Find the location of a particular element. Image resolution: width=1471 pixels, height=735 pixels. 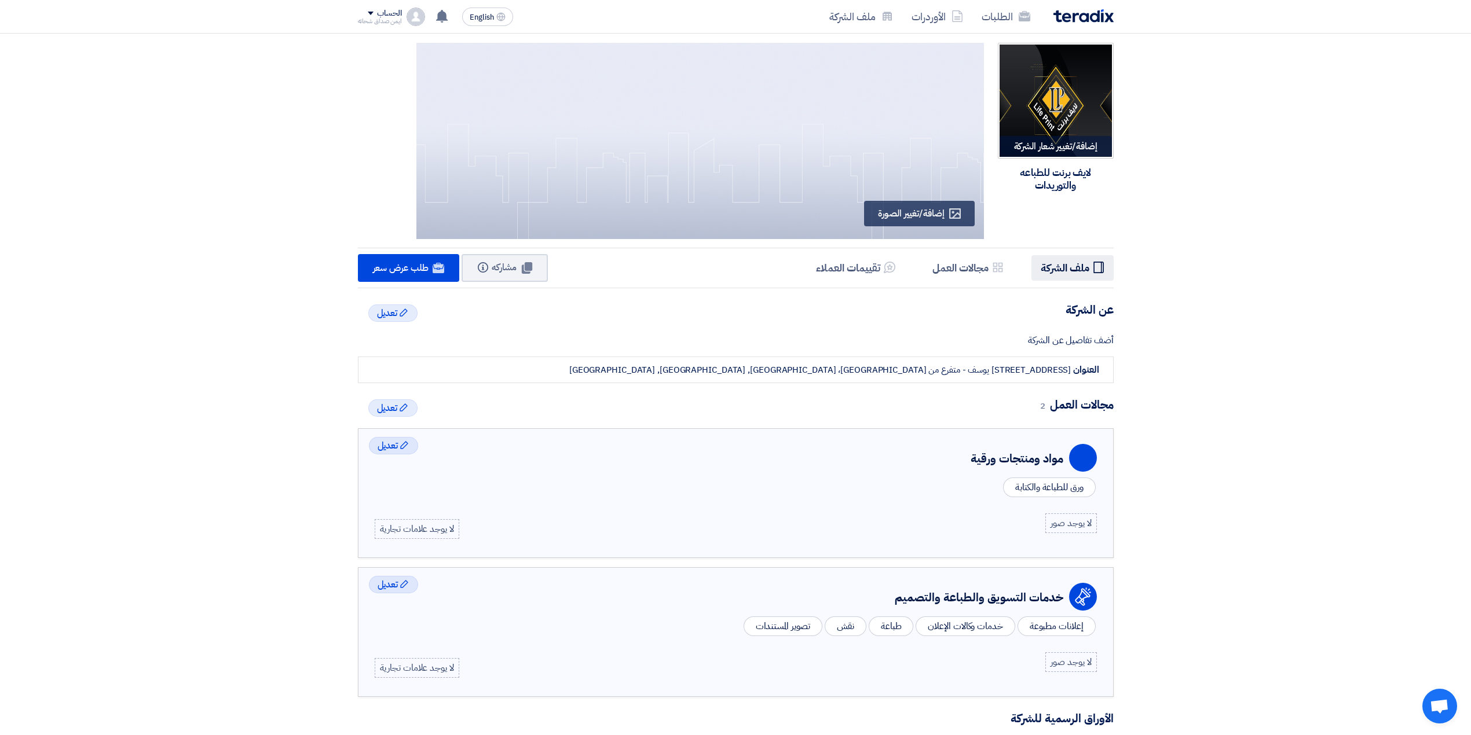

span: إضافة/تغيير الصورة is located at coordinates (911, 214).